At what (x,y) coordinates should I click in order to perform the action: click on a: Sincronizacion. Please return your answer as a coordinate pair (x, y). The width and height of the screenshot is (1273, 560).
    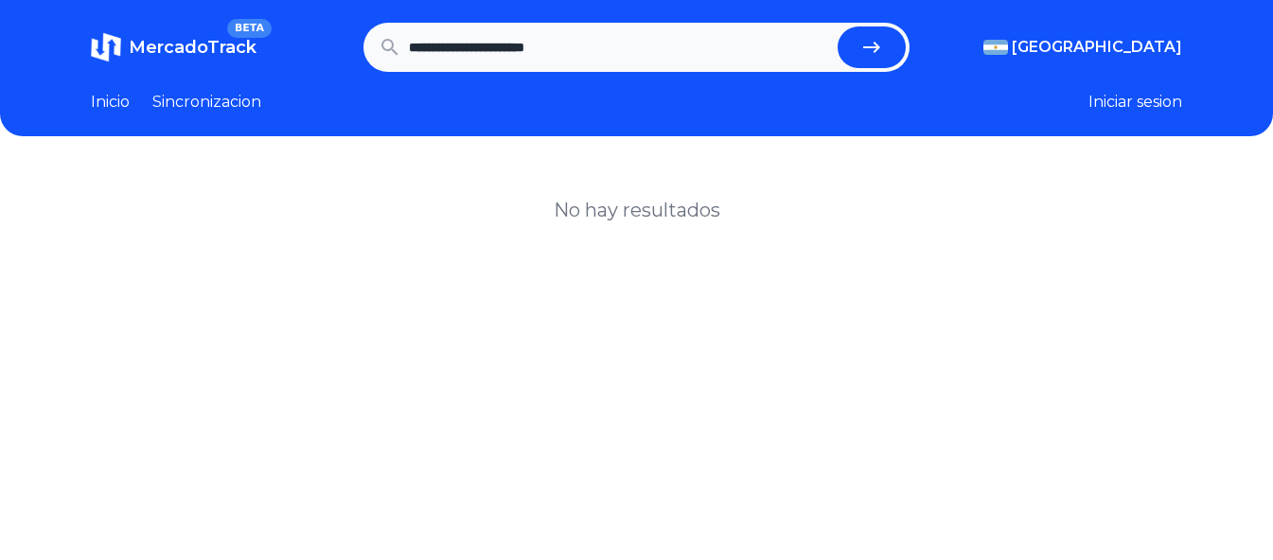
    Looking at the image, I should click on (206, 102).